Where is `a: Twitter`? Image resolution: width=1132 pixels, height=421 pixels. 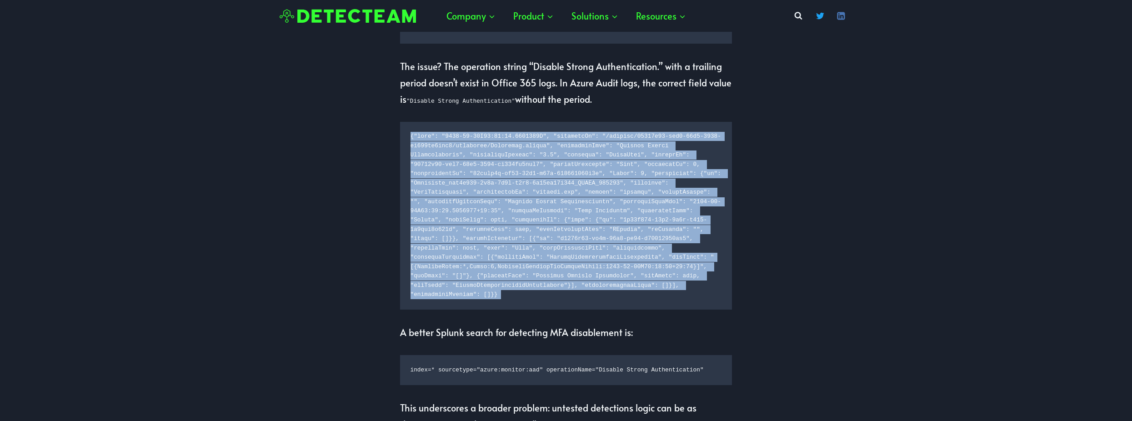 a: Twitter is located at coordinates (820, 16).